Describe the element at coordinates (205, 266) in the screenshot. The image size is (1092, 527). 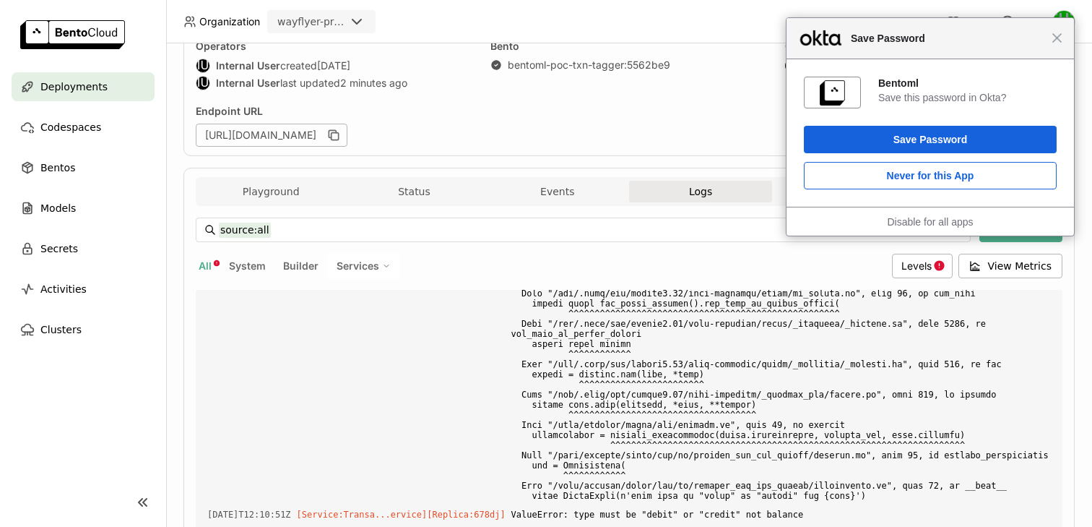
I see `button: All` at that location.